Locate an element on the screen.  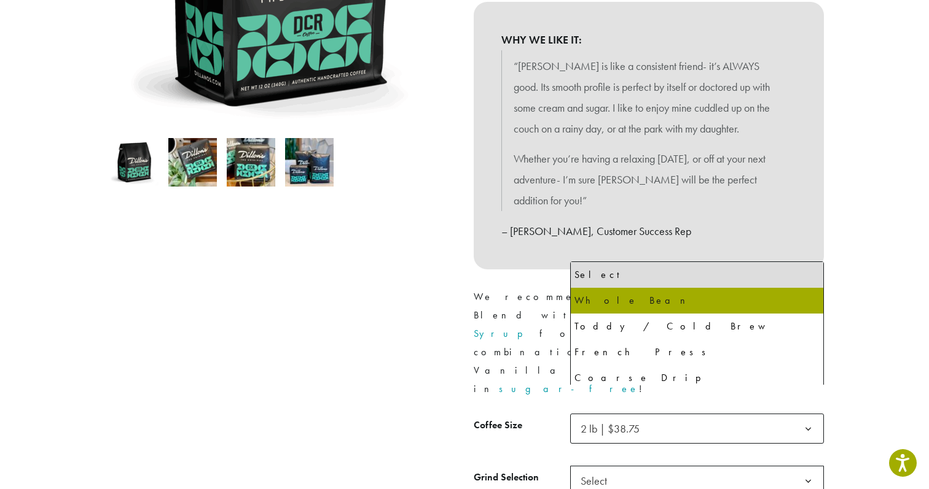
div: French Press is located at coordinates (696, 353).